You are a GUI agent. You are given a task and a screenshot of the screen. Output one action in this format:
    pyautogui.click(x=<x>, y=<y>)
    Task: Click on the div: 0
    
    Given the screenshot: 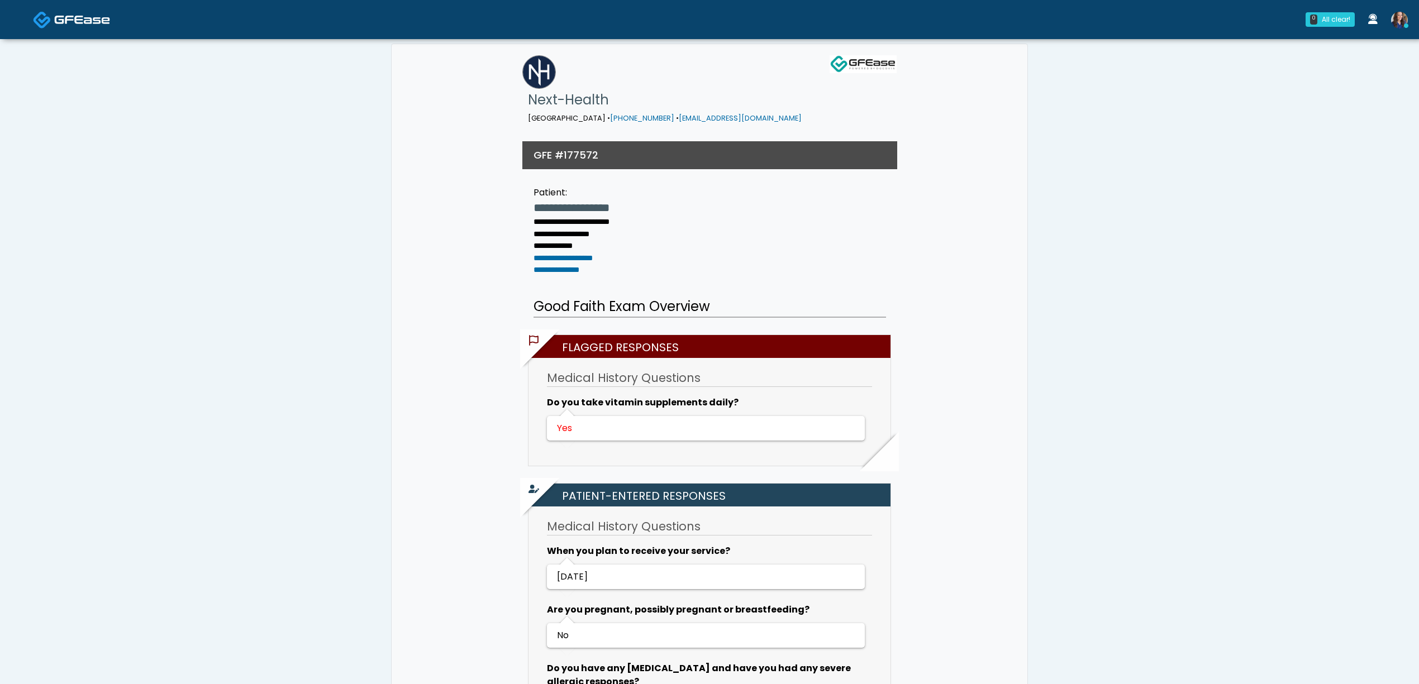 What is the action you would take?
    pyautogui.click(x=1314, y=20)
    